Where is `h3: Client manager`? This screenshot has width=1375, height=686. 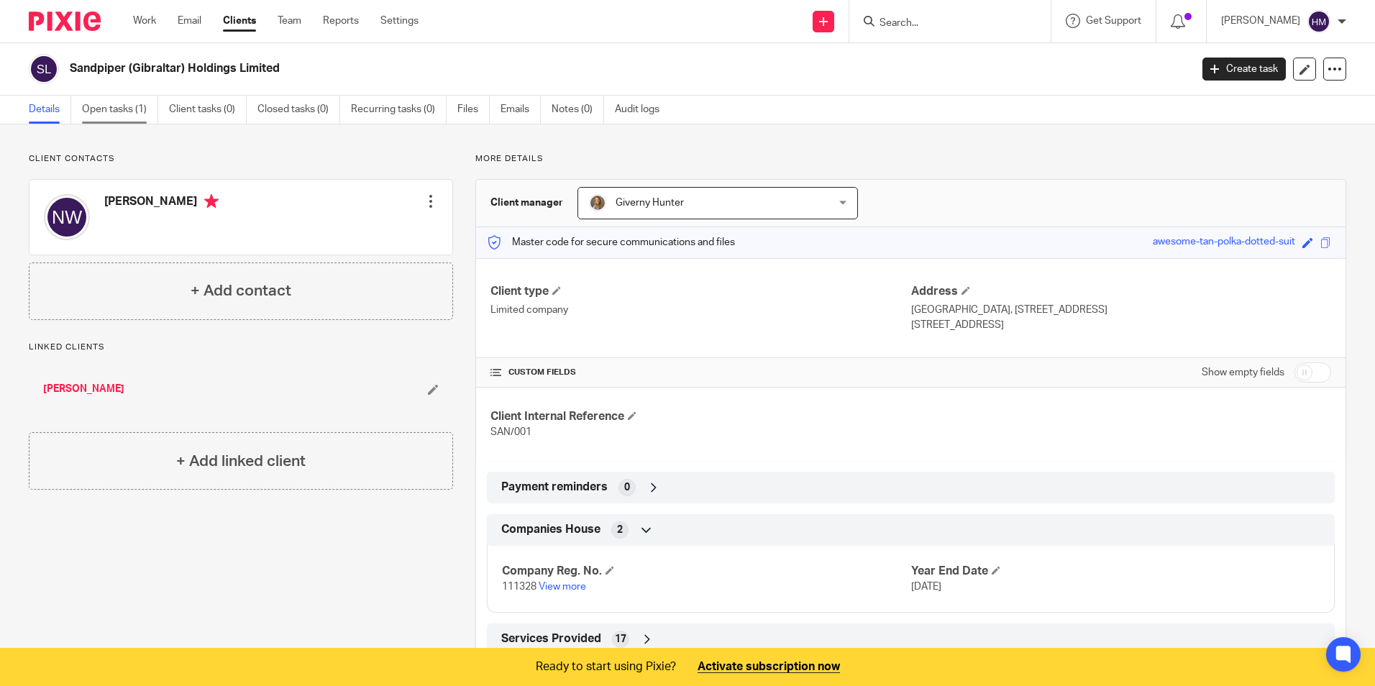 h3: Client manager is located at coordinates (526, 203).